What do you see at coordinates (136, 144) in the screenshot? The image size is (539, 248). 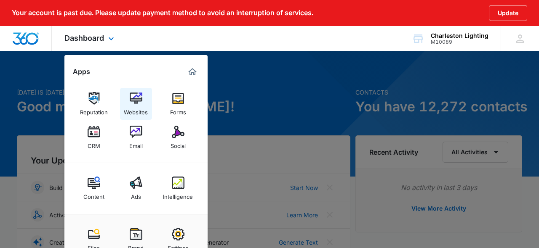 I see `div: Email` at bounding box center [136, 144].